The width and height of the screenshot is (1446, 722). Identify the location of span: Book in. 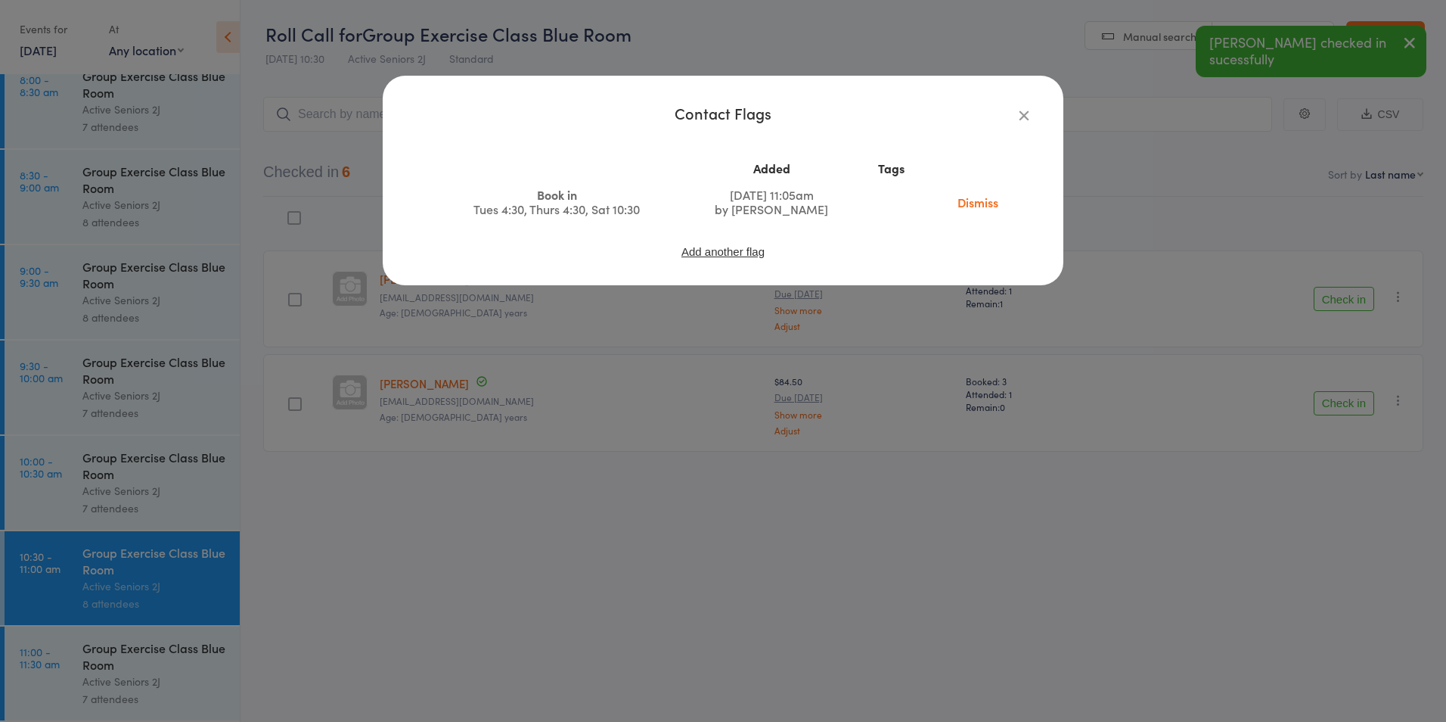
(557, 194).